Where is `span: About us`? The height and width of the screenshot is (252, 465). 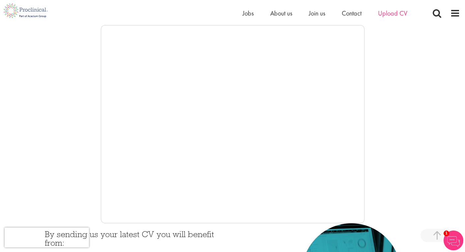 span: About us is located at coordinates (281, 13).